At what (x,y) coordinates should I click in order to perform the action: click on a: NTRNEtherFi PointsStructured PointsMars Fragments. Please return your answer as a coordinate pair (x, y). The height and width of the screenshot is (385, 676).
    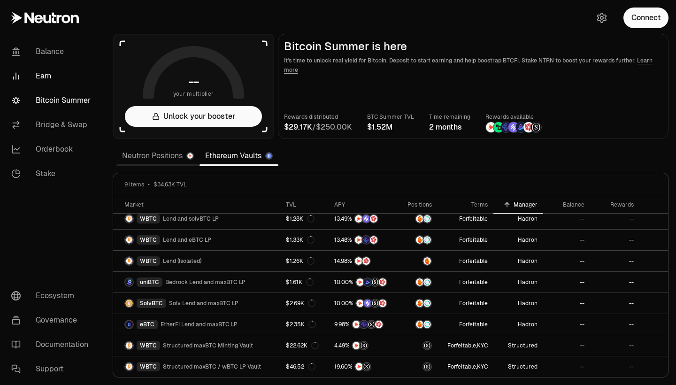
    Looking at the image, I should click on (363, 324).